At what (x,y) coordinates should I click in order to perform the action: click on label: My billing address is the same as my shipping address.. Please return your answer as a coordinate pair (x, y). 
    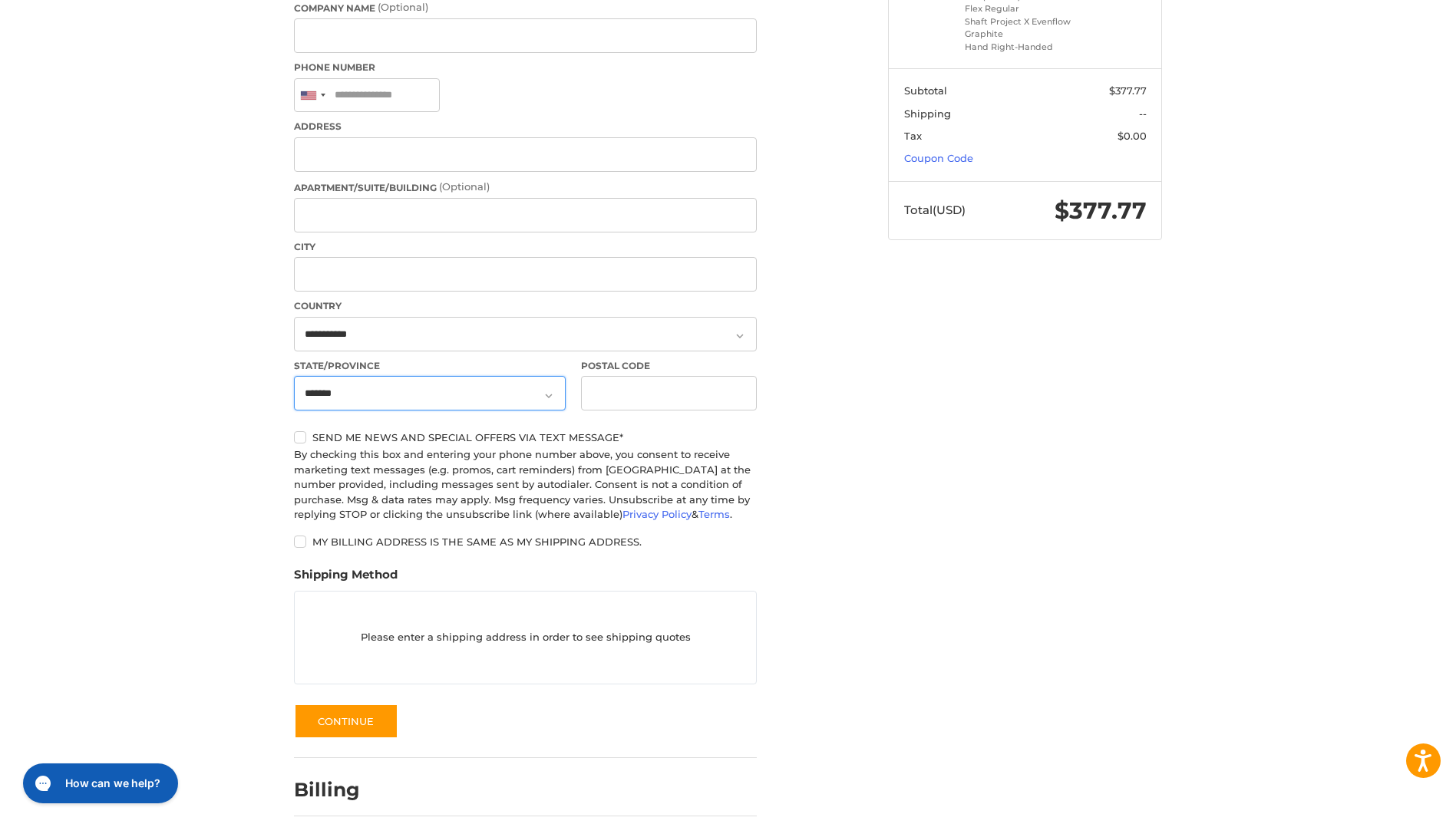
    Looking at the image, I should click on (525, 542).